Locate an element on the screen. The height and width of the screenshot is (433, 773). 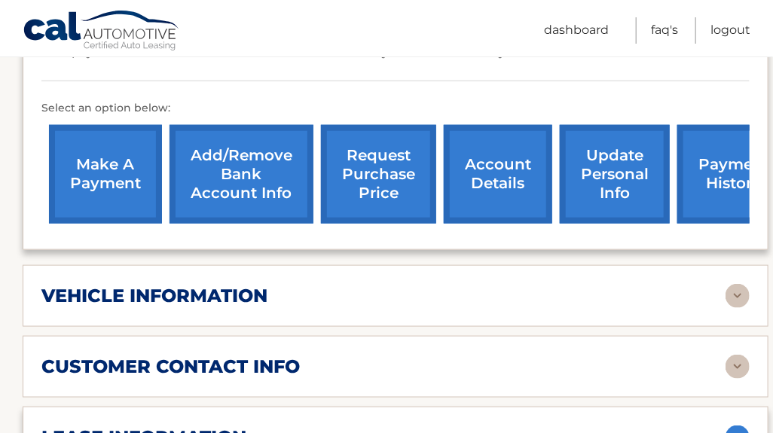
a: FAQ's is located at coordinates (665, 30).